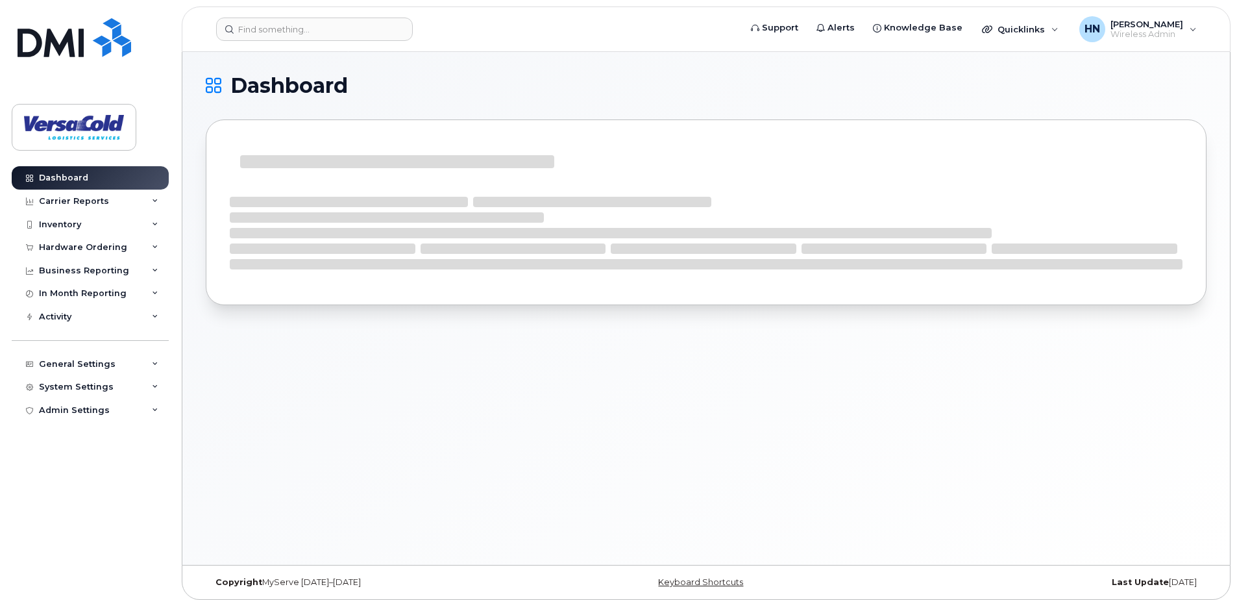 The image size is (1237, 600). Describe the element at coordinates (289, 86) in the screenshot. I see `span: Dashboard` at that location.